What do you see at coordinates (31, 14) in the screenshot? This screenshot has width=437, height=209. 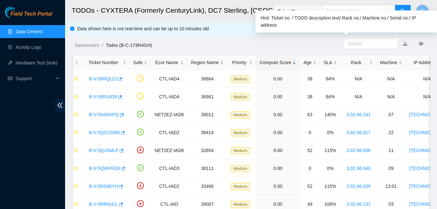 I see `span: Field Tech Portal` at bounding box center [31, 14].